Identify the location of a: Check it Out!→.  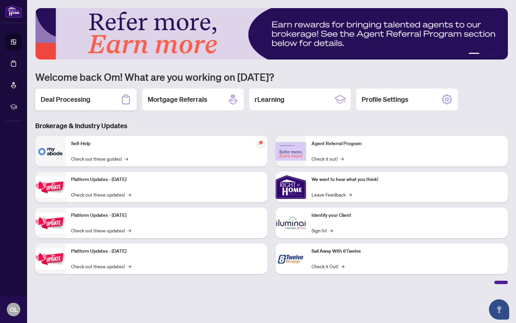
(328, 266).